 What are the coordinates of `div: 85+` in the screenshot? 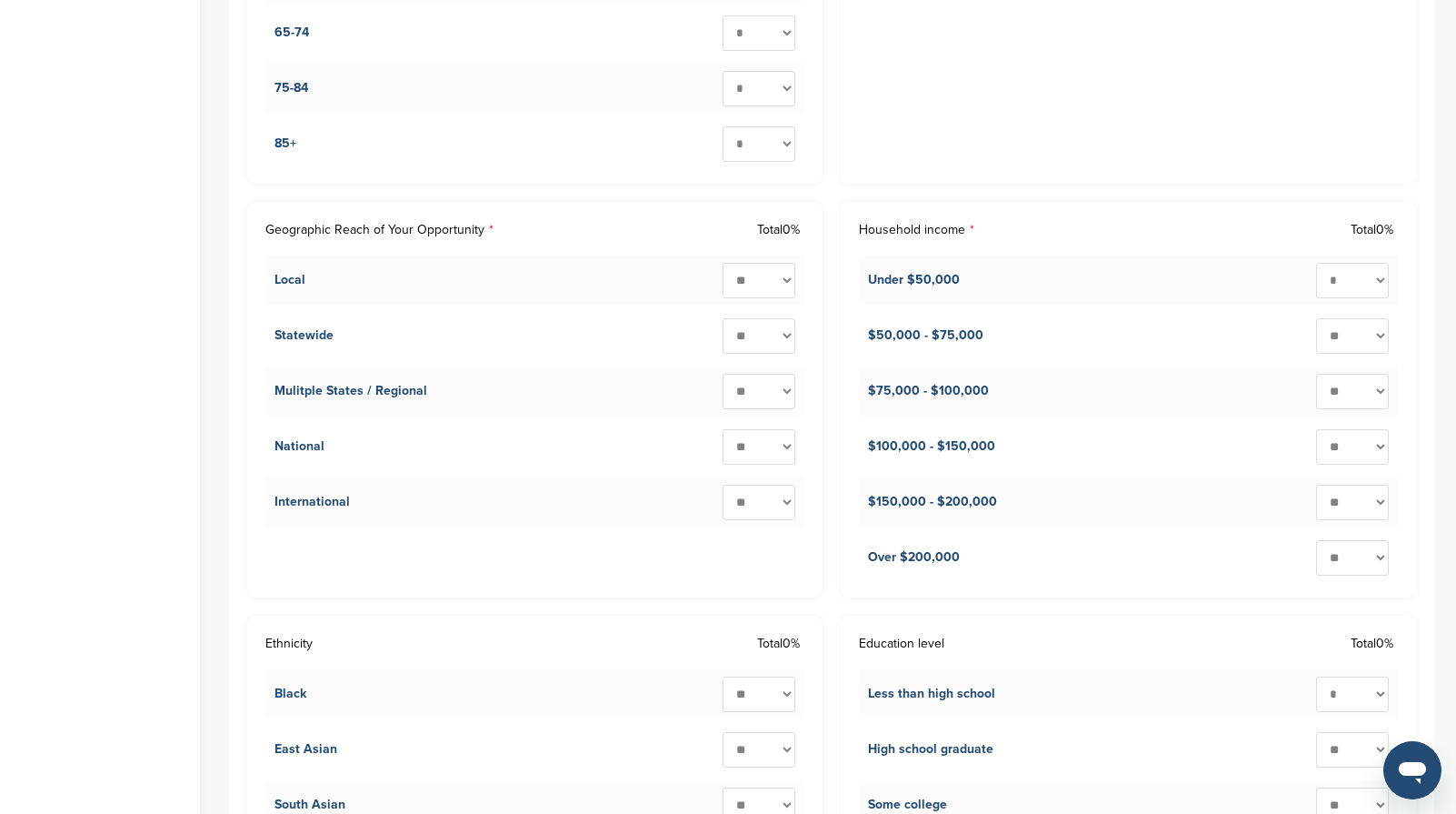 It's located at (285, 143).